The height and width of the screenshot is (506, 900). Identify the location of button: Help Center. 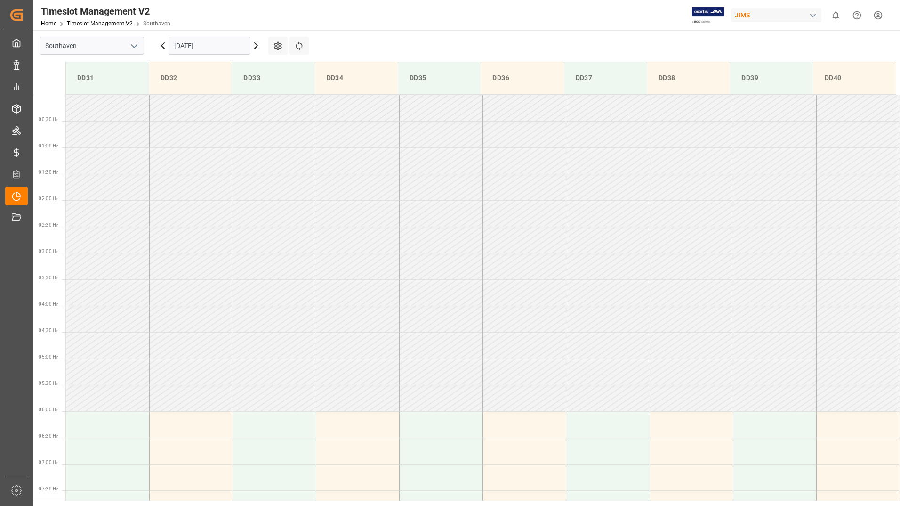
(857, 15).